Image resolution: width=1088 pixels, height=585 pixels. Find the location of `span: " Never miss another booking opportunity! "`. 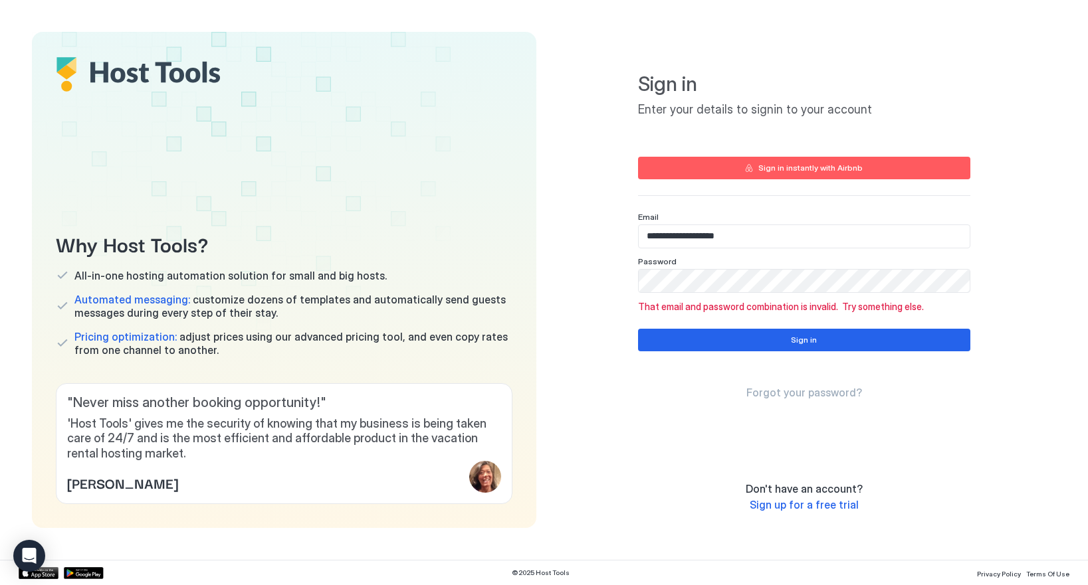

span: " Never miss another booking opportunity! " is located at coordinates (284, 403).